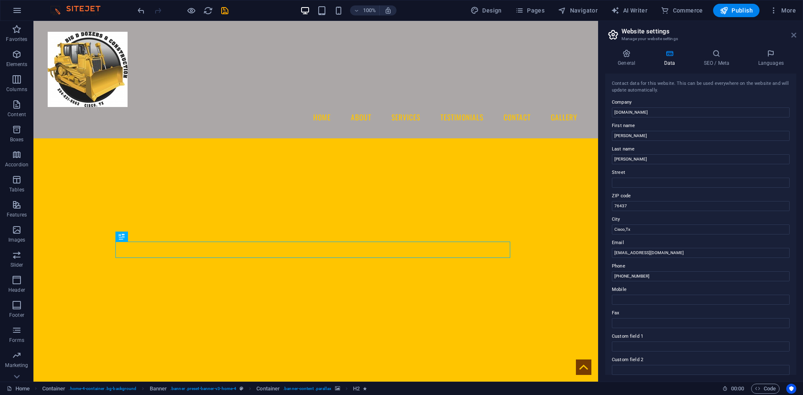 Image resolution: width=803 pixels, height=395 pixels. Describe the element at coordinates (791, 389) in the screenshot. I see `button: Usercentrics` at that location.